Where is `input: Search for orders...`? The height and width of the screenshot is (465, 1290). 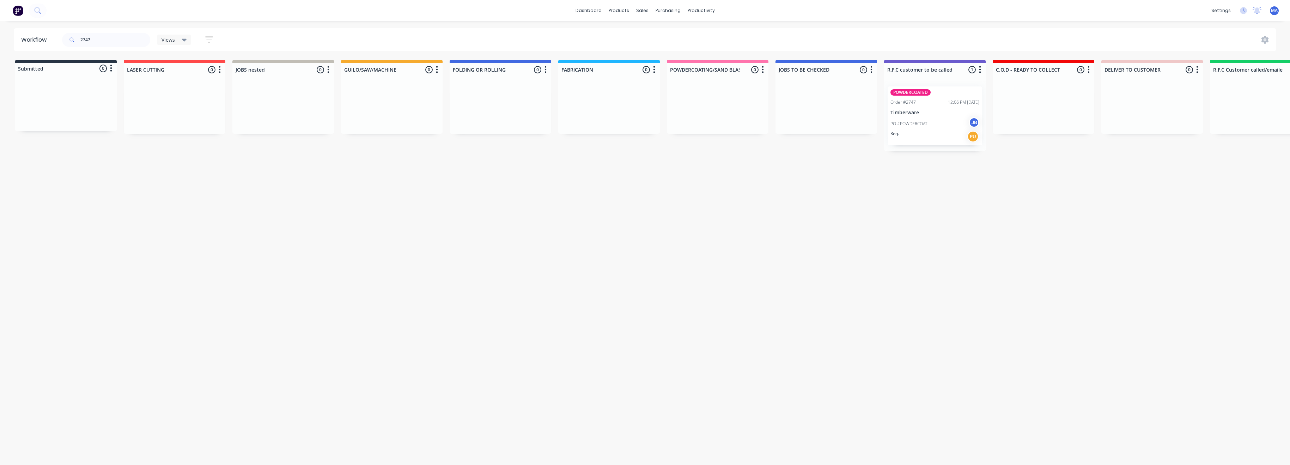 input: Search for orders... is located at coordinates (115, 40).